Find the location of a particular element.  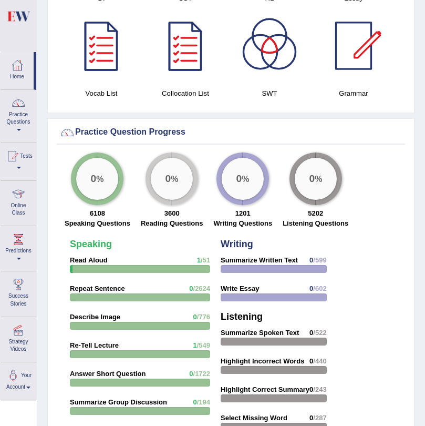

strong: Write Essay is located at coordinates (240, 288).